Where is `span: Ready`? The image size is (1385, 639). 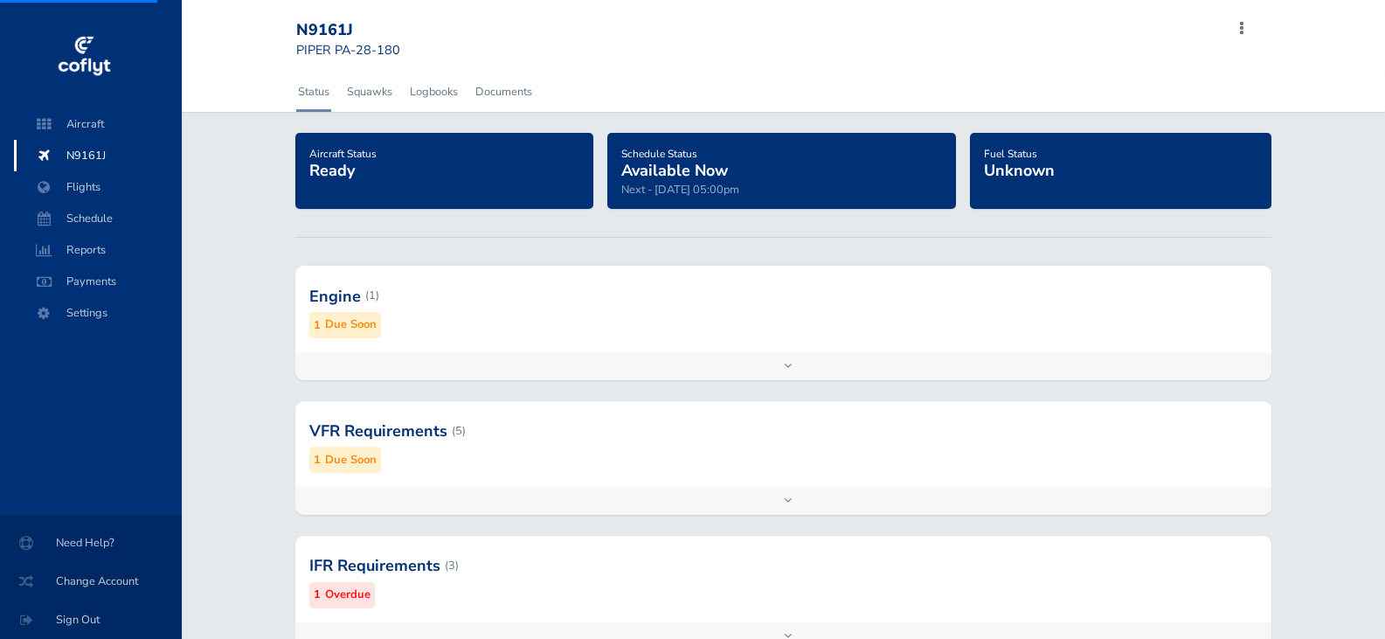
span: Ready is located at coordinates (332, 170).